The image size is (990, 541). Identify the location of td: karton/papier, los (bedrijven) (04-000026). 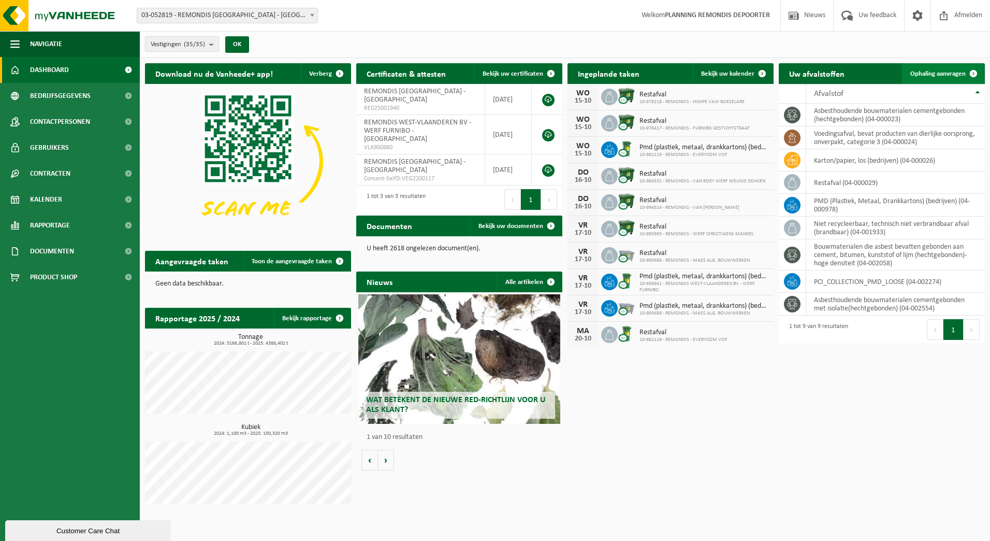
(896, 160).